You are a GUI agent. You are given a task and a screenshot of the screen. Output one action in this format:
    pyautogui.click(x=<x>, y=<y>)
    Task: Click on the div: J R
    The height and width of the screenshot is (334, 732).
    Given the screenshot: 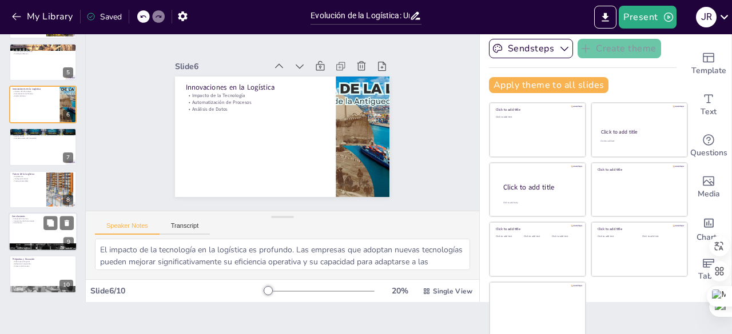 What is the action you would take?
    pyautogui.click(x=706, y=17)
    